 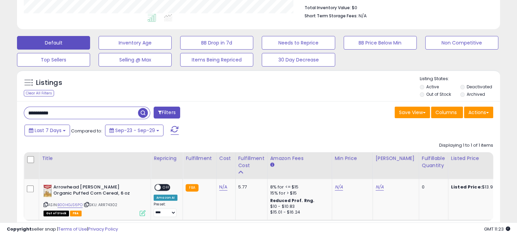 What do you see at coordinates (101, 205) in the screenshot?
I see `span: | SKU: ARR74302` at bounding box center [101, 205].